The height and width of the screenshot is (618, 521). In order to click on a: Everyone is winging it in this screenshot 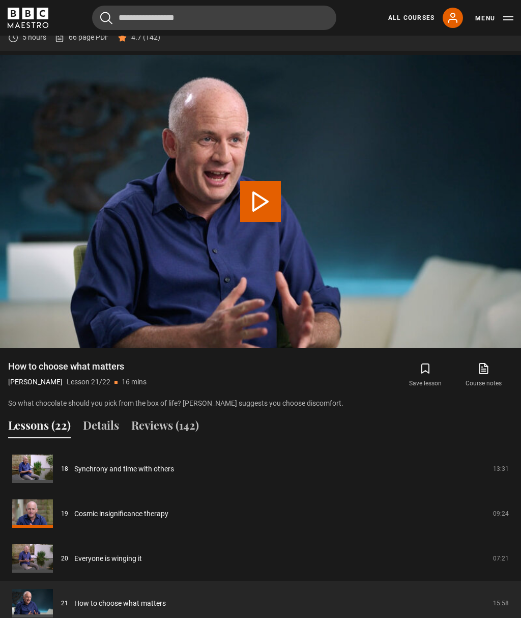, I will do `click(108, 558)`.